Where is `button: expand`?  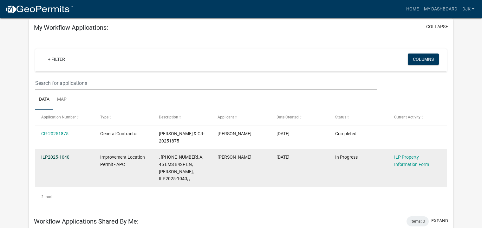
button: expand is located at coordinates (440, 221).